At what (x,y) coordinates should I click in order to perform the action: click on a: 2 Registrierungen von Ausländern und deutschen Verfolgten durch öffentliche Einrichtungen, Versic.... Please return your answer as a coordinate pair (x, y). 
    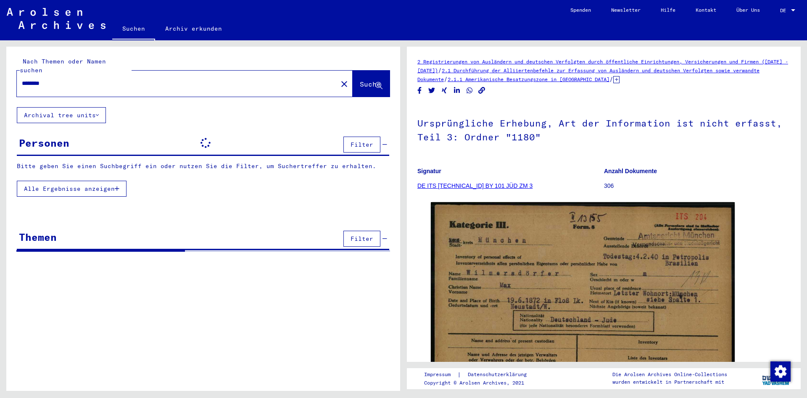
    Looking at the image, I should click on (603, 66).